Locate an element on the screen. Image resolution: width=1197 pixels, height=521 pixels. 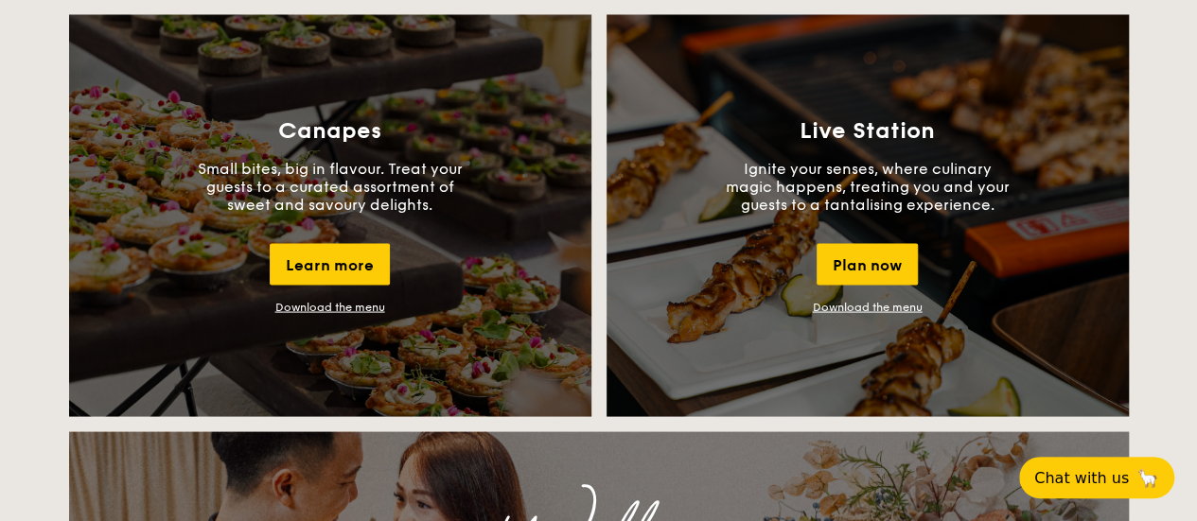
div: Plan now is located at coordinates (867, 264).